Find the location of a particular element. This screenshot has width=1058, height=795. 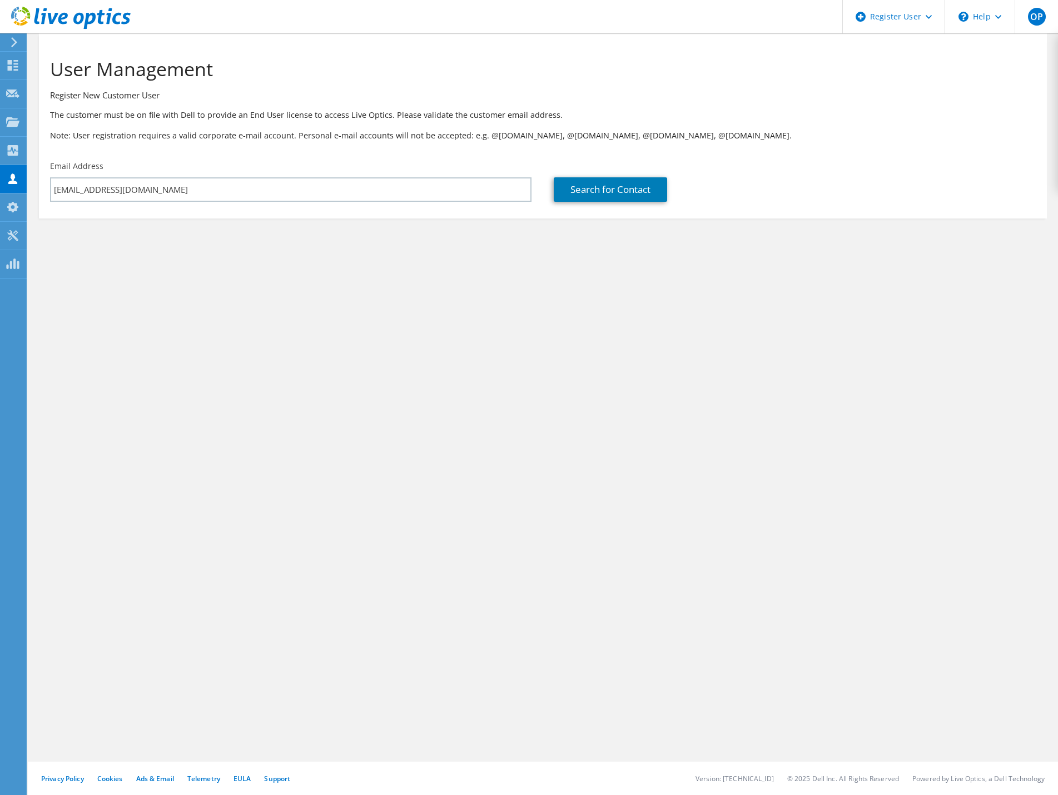

label: Email Address is located at coordinates (77, 166).